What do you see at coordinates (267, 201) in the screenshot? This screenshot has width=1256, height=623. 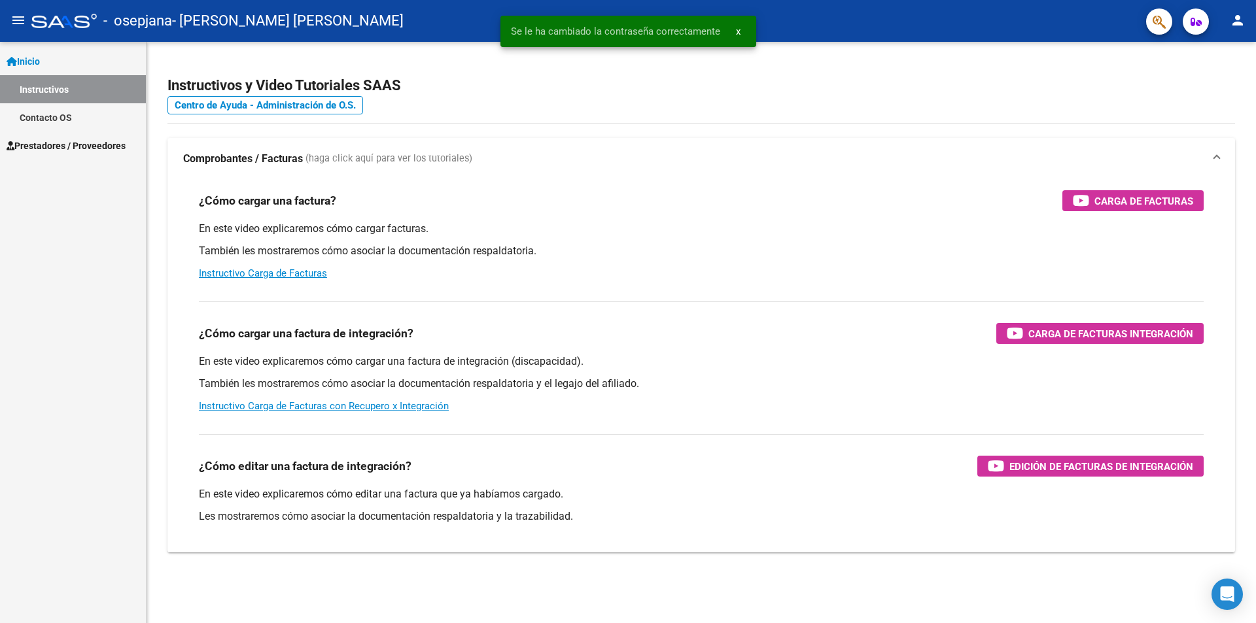 I see `h3: ¿Cómo cargar una factura?` at bounding box center [267, 201].